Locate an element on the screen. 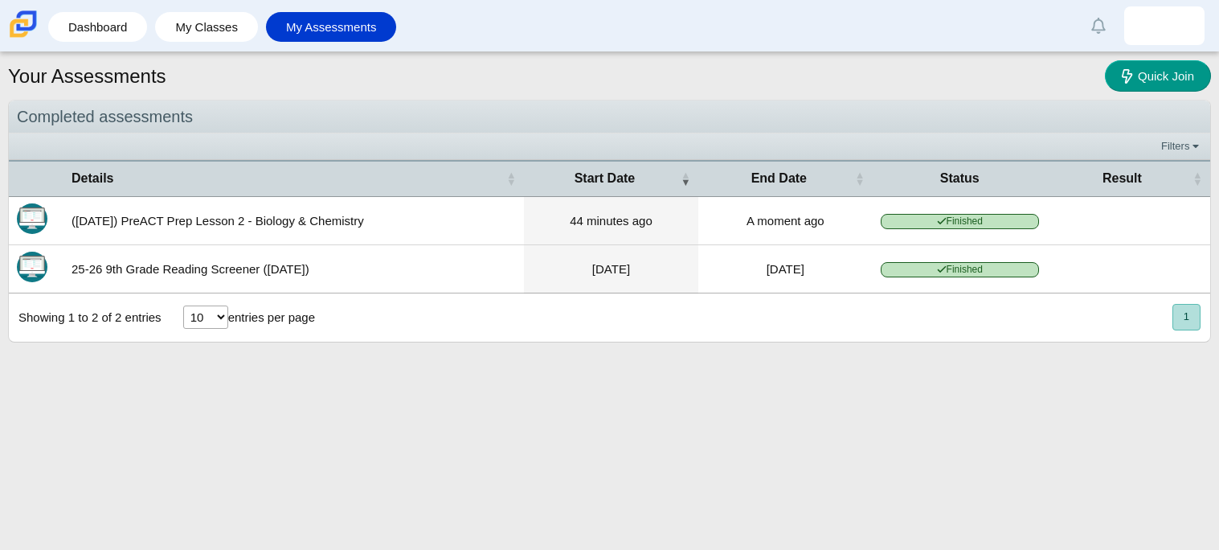 This screenshot has width=1219, height=550. img: Carmen School of Science & Technology is located at coordinates (23, 24).